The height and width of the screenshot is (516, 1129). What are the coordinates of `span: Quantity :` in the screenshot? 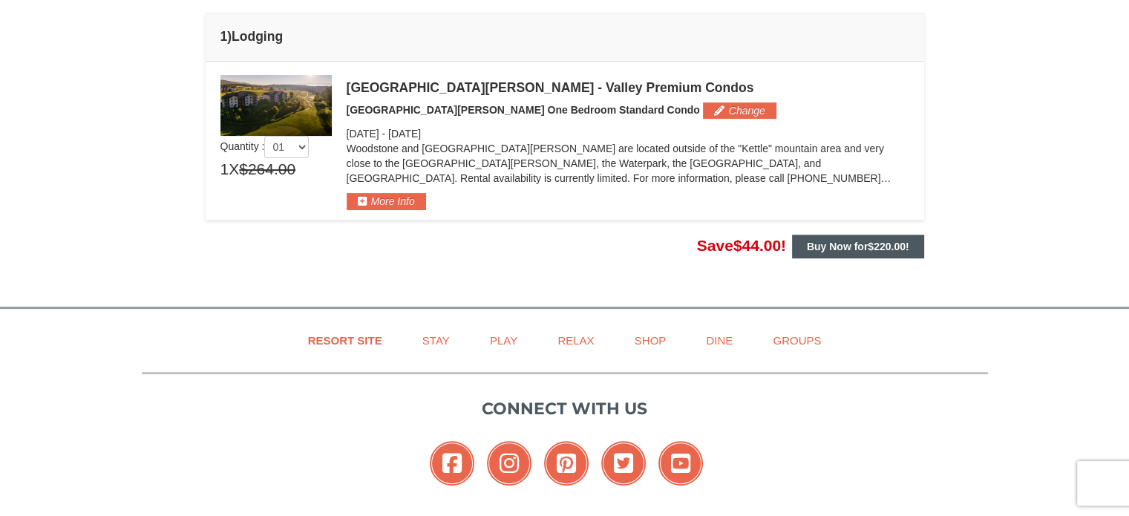 It's located at (265, 146).